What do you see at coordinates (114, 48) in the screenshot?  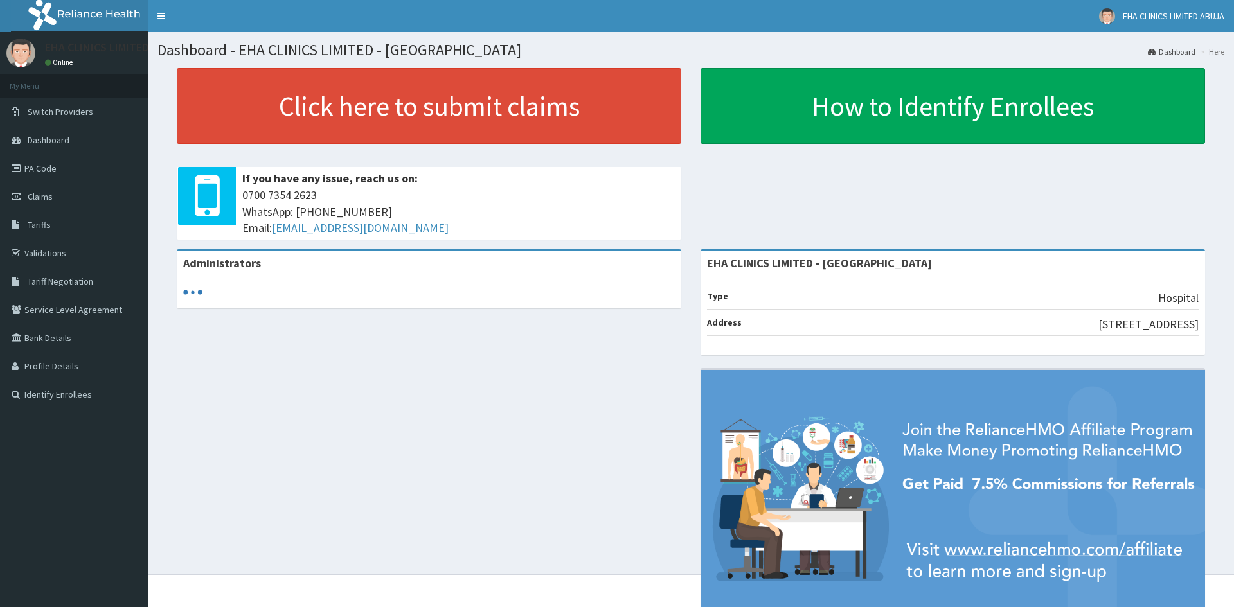 I see `p: EHA CLINICS LIMITED ABUJA` at bounding box center [114, 48].